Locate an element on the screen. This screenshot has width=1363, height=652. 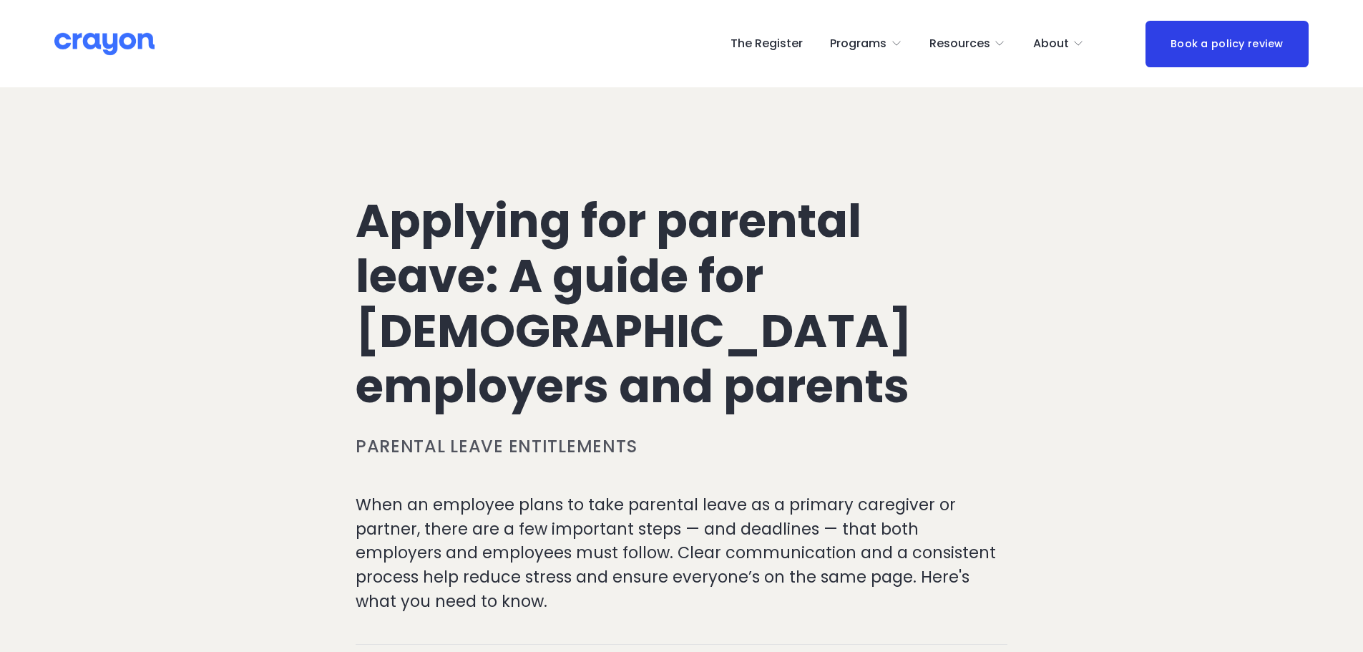
p: When an employee plans to take parental leave as a primary caregiver or partner, there are a few ... is located at coordinates (681, 553).